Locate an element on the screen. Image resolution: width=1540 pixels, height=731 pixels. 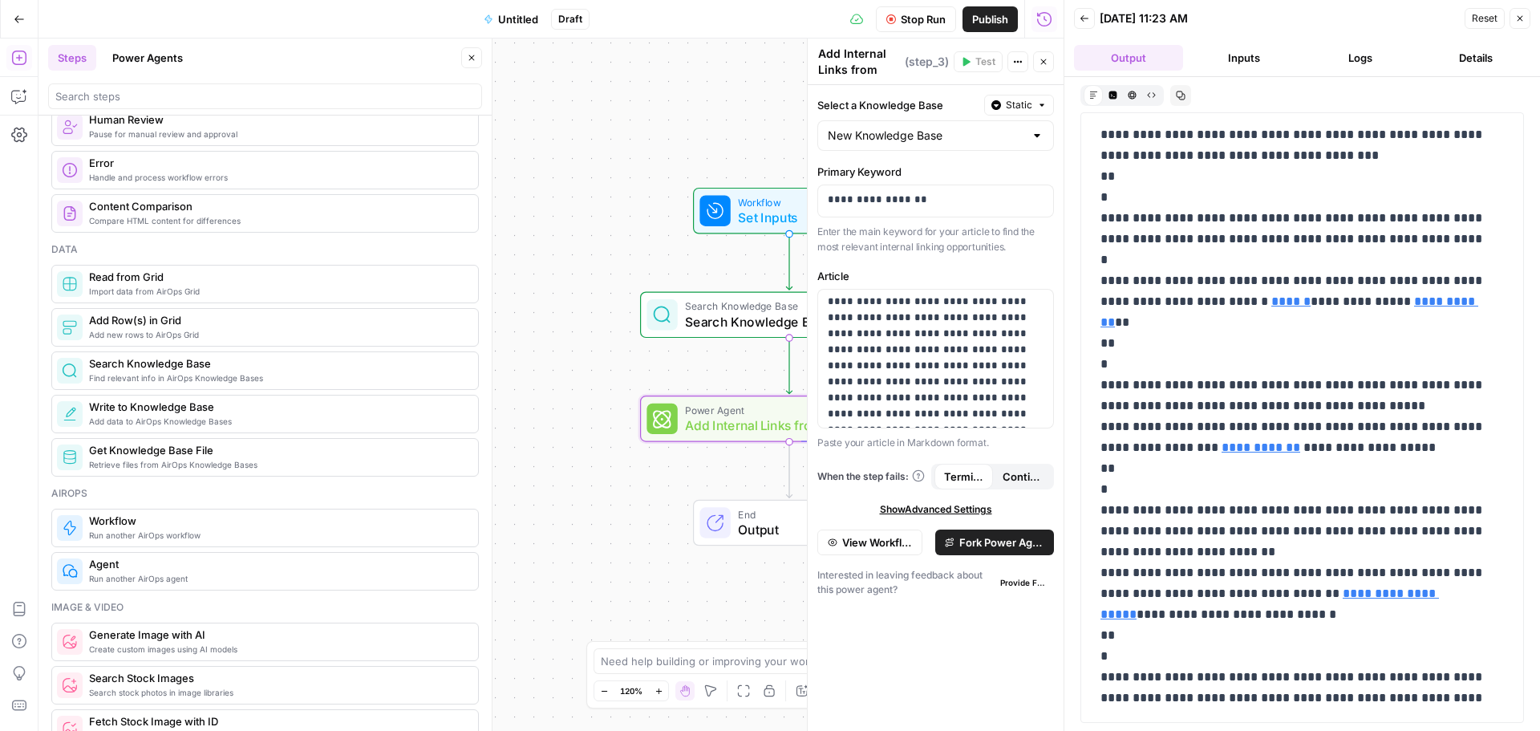
span: Add data to AirOps Knowledge Bases is located at coordinates (277, 421).